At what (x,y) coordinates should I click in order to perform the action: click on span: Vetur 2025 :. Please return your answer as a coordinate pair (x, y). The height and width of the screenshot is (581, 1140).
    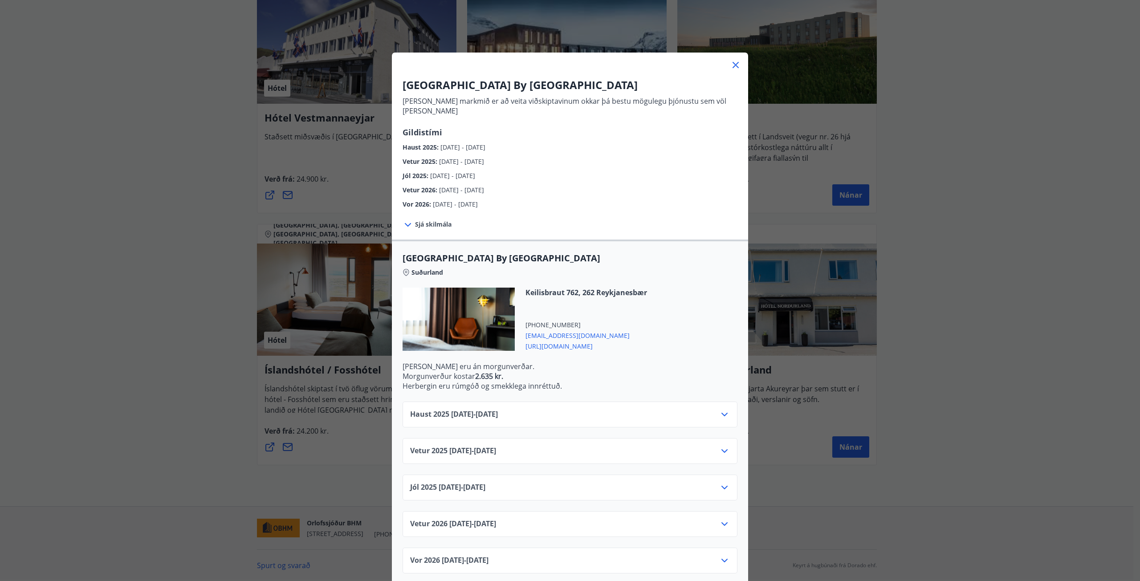
    Looking at the image, I should click on (421, 161).